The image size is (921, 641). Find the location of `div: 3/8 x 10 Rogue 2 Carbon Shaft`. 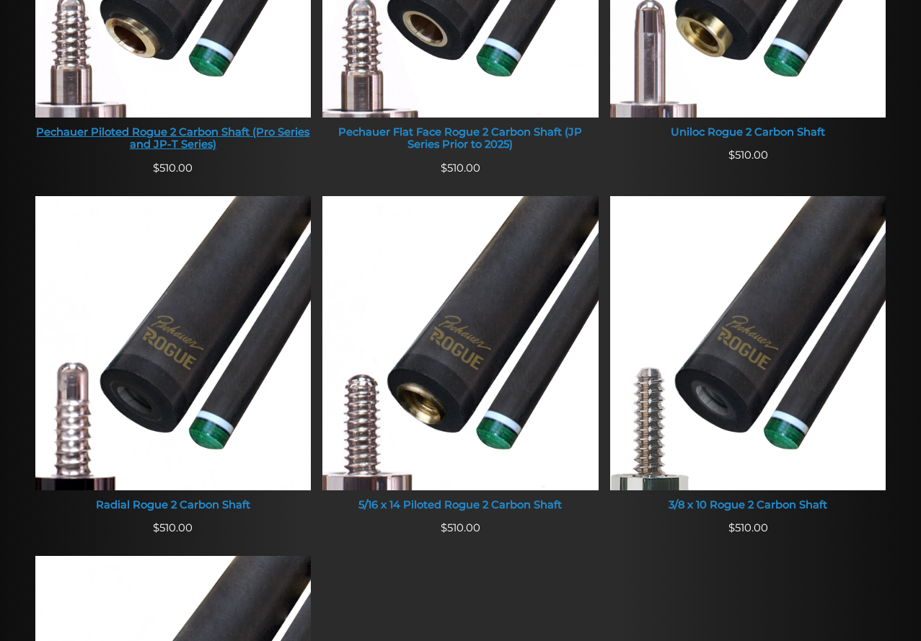

div: 3/8 x 10 Rogue 2 Carbon Shaft is located at coordinates (748, 506).